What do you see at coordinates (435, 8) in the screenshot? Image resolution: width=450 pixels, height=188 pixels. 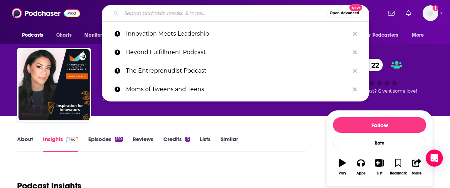 I see `svg: Add a profile image` at bounding box center [435, 8].